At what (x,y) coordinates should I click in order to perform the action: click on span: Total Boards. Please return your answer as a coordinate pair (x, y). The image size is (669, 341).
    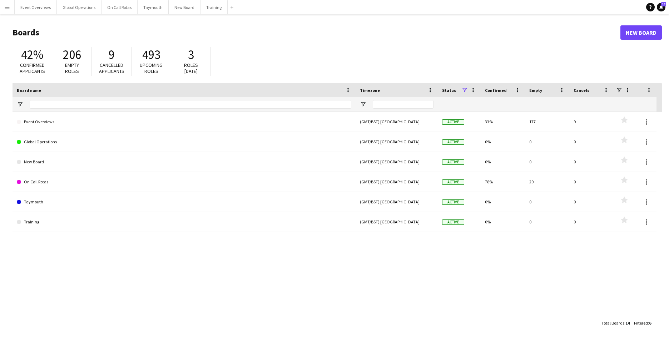
    Looking at the image, I should click on (613, 323).